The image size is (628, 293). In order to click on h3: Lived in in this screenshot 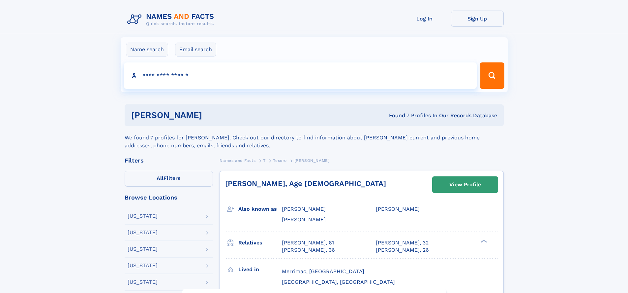, I will do `click(260, 269)`.